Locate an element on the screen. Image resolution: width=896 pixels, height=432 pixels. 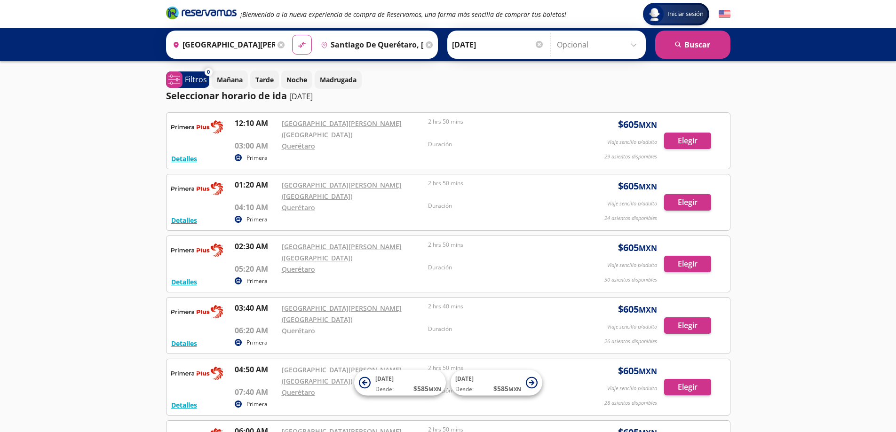
p: Seleccionar horario de ida is located at coordinates (226, 96).